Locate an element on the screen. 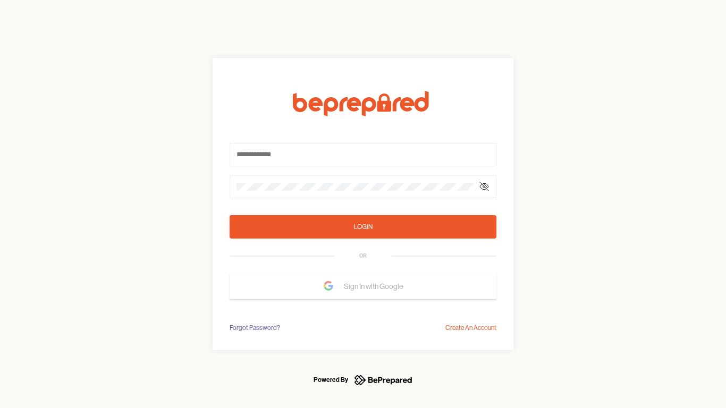 This screenshot has width=726, height=408. div: Create An Account is located at coordinates (471, 328).